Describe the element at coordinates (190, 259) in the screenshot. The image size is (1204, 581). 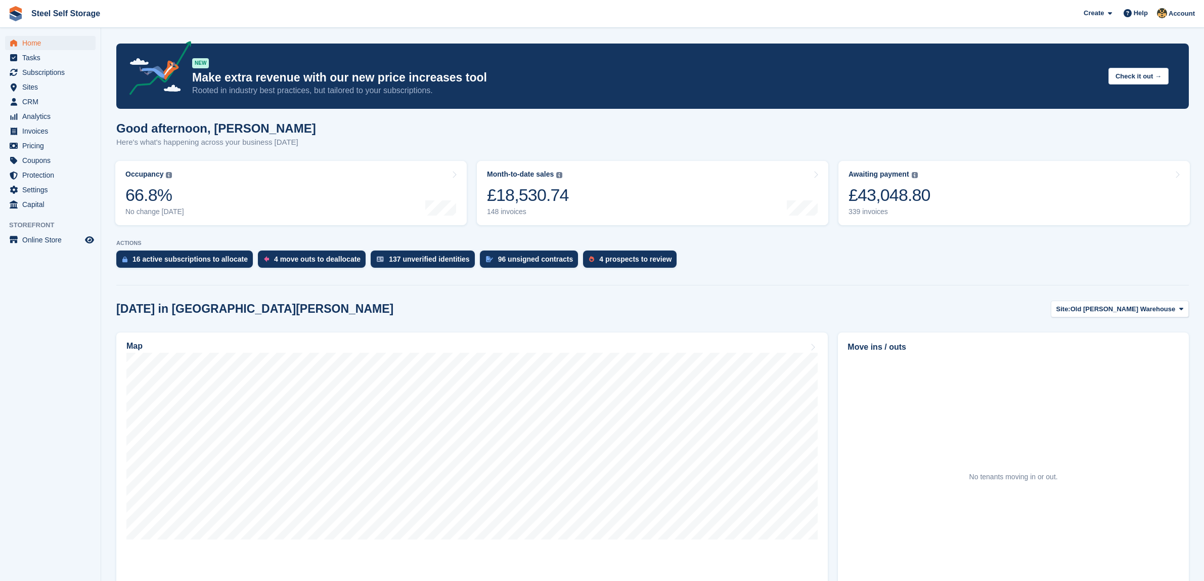
I see `div: 16 active subscriptions to allocate` at that location.